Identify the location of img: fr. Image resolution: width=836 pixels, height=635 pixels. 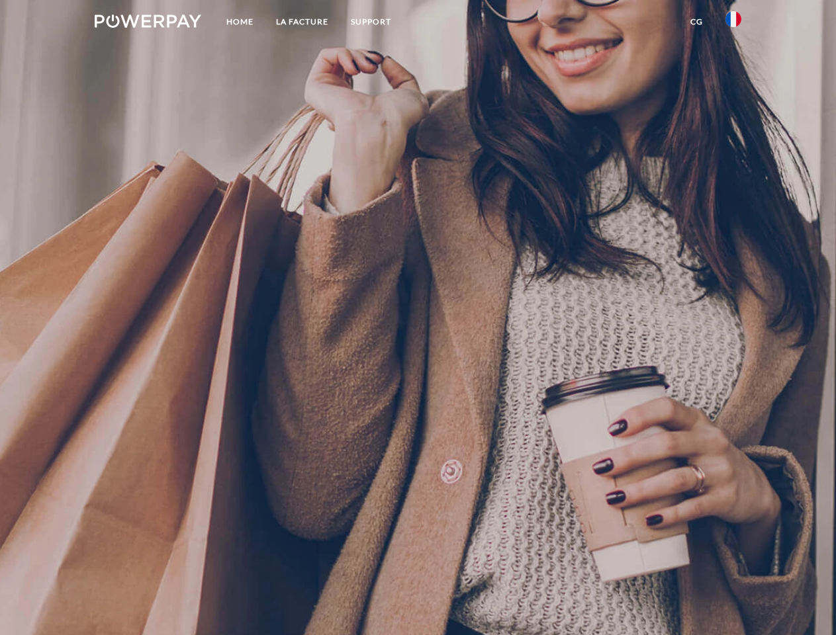
(733, 19).